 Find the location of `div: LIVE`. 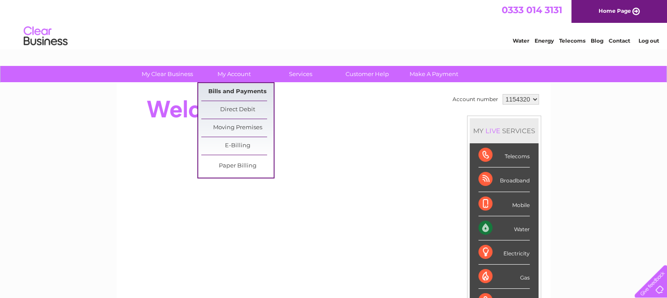

div: LIVE is located at coordinates (493, 130).